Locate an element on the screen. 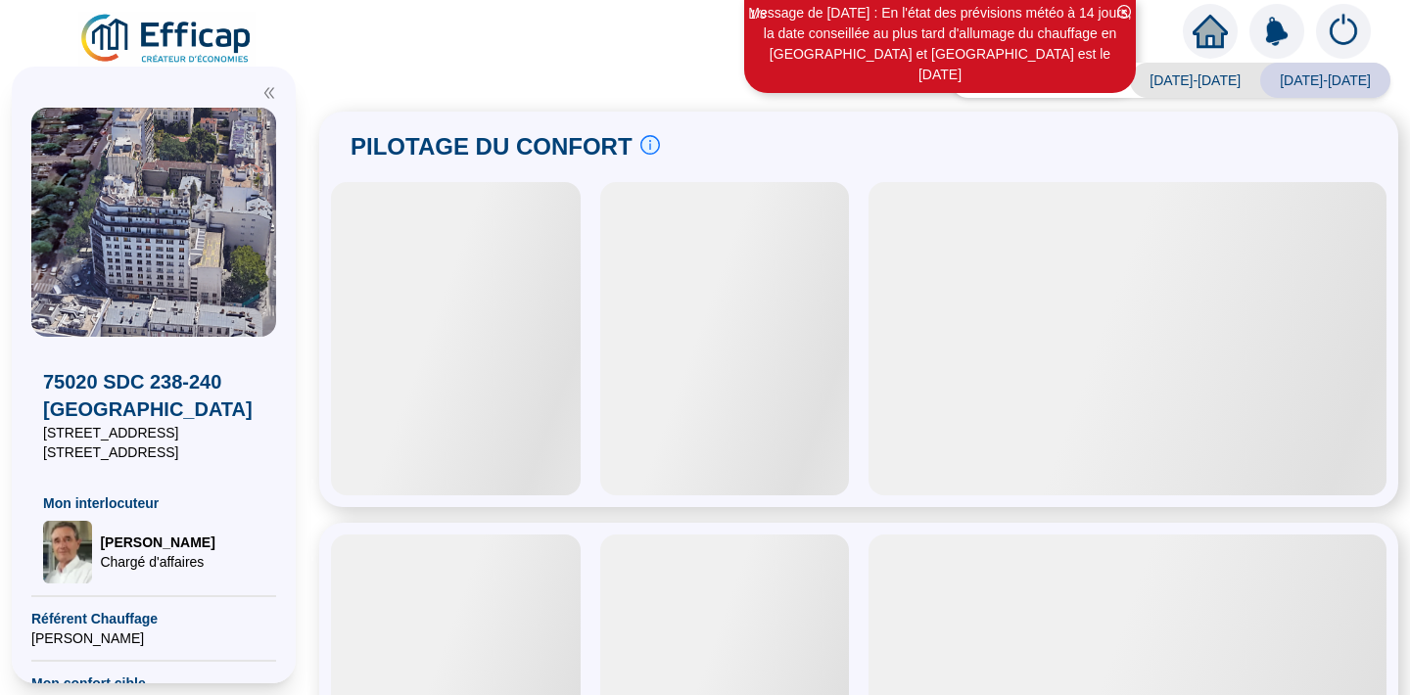 Image resolution: width=1410 pixels, height=695 pixels. span: Référent Chauffage is located at coordinates (154, 619).